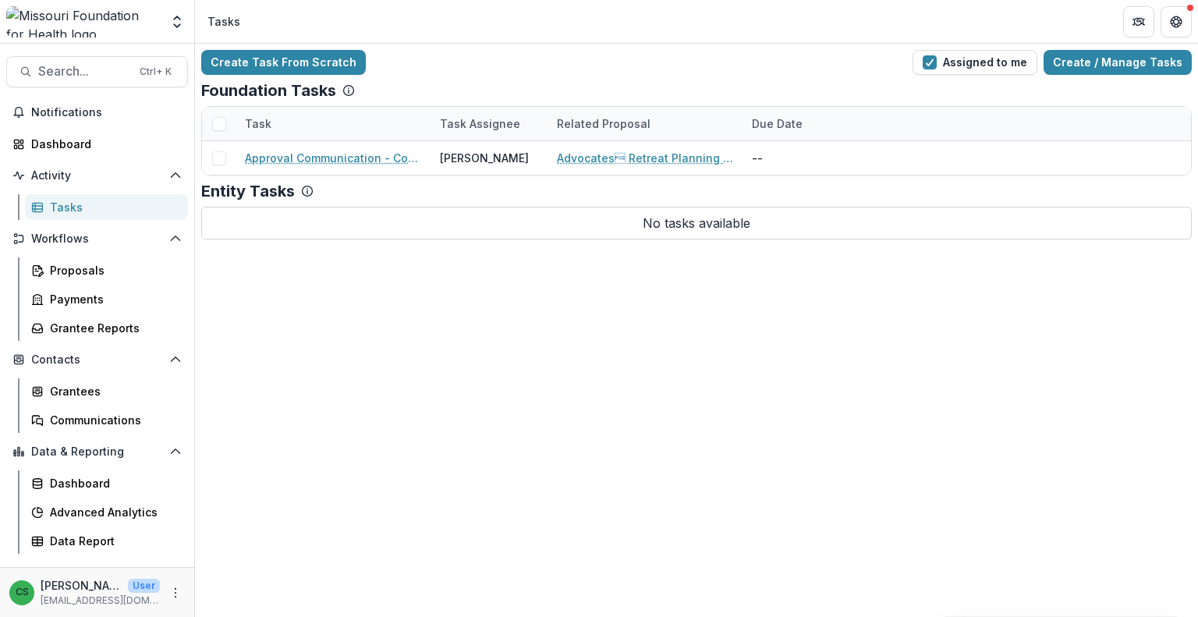 This screenshot has width=1198, height=617. Describe the element at coordinates (106, 299) in the screenshot. I see `a: Payments` at that location.